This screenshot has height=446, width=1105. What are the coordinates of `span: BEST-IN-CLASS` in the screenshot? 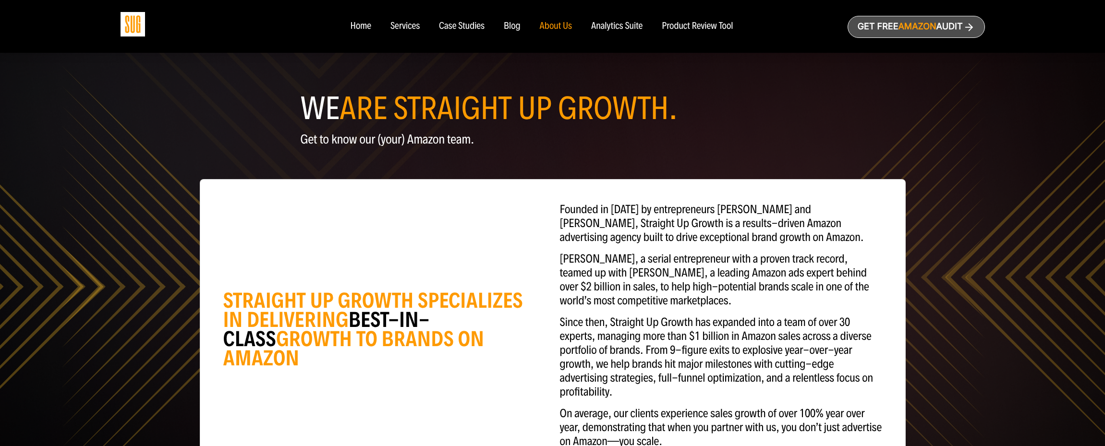 It's located at (327, 330).